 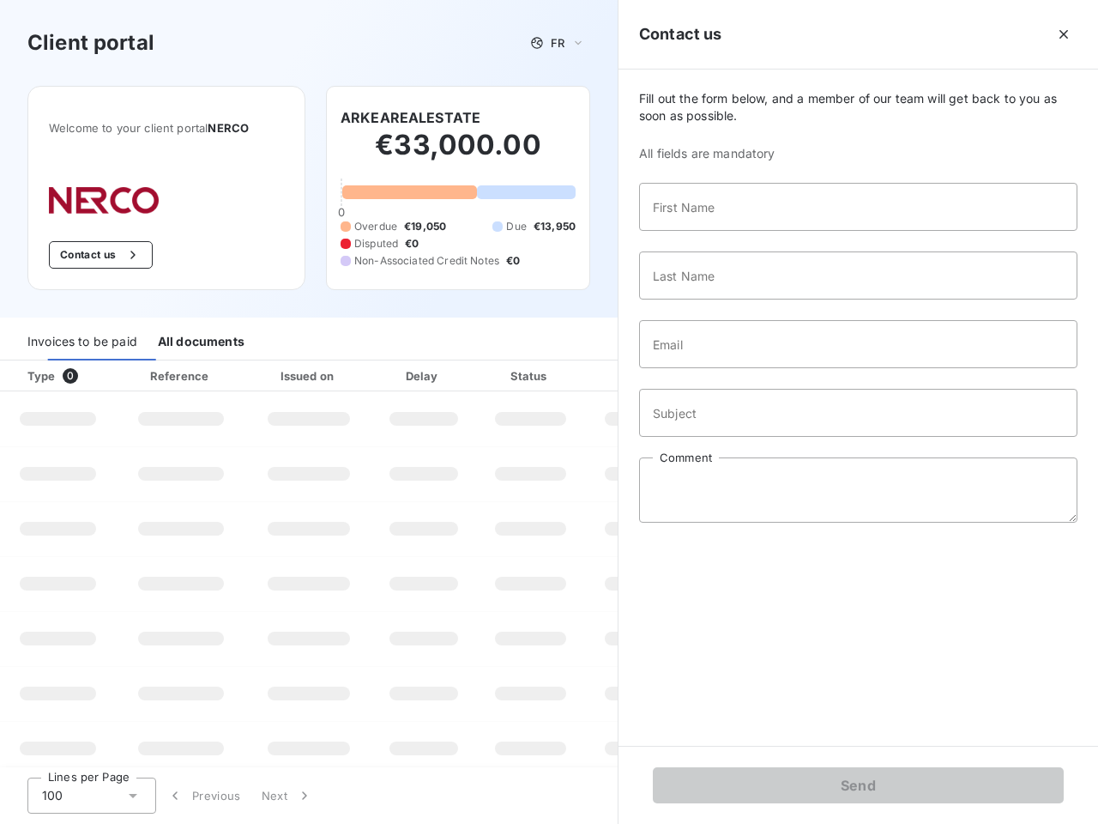 What do you see at coordinates (424, 376) in the screenshot?
I see `div: Delay` at bounding box center [424, 376].